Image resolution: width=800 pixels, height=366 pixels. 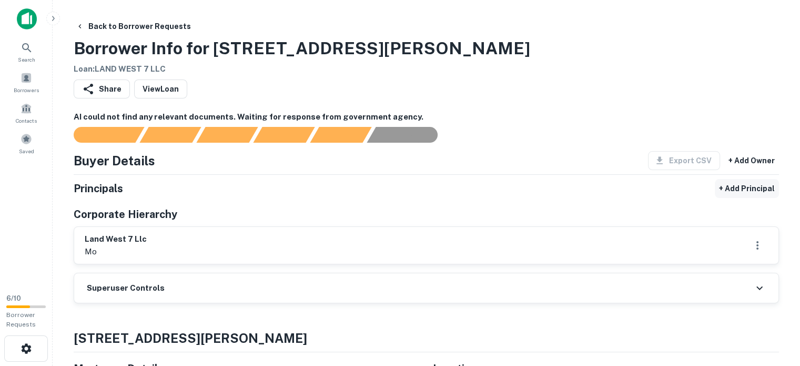 What do you see at coordinates (160, 89) in the screenshot?
I see `a: ViewLoan` at bounding box center [160, 89].